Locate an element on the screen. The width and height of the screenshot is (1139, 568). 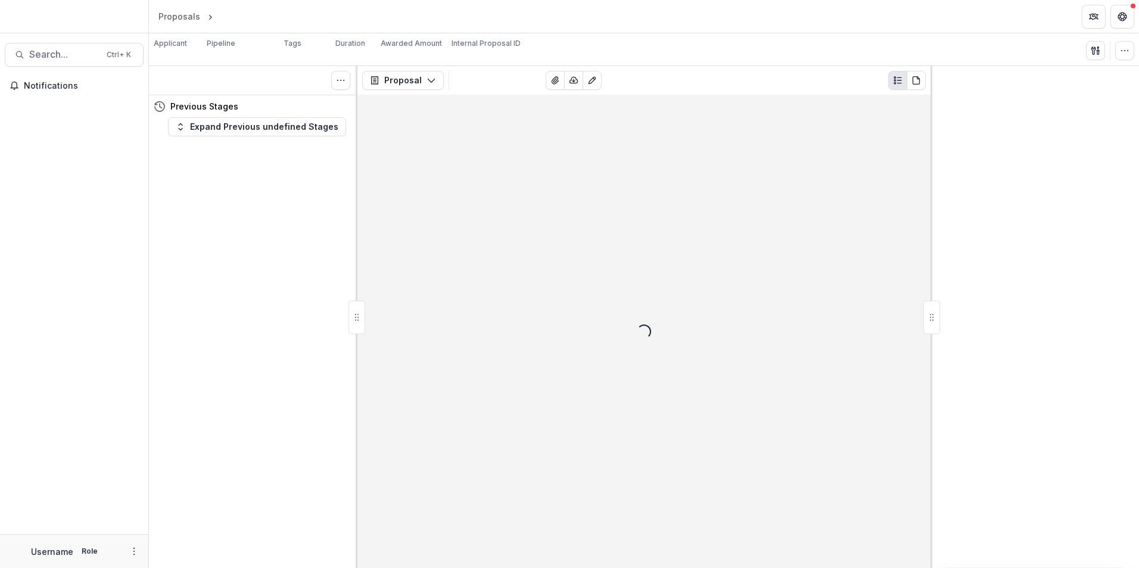
p: Tags is located at coordinates (293, 43).